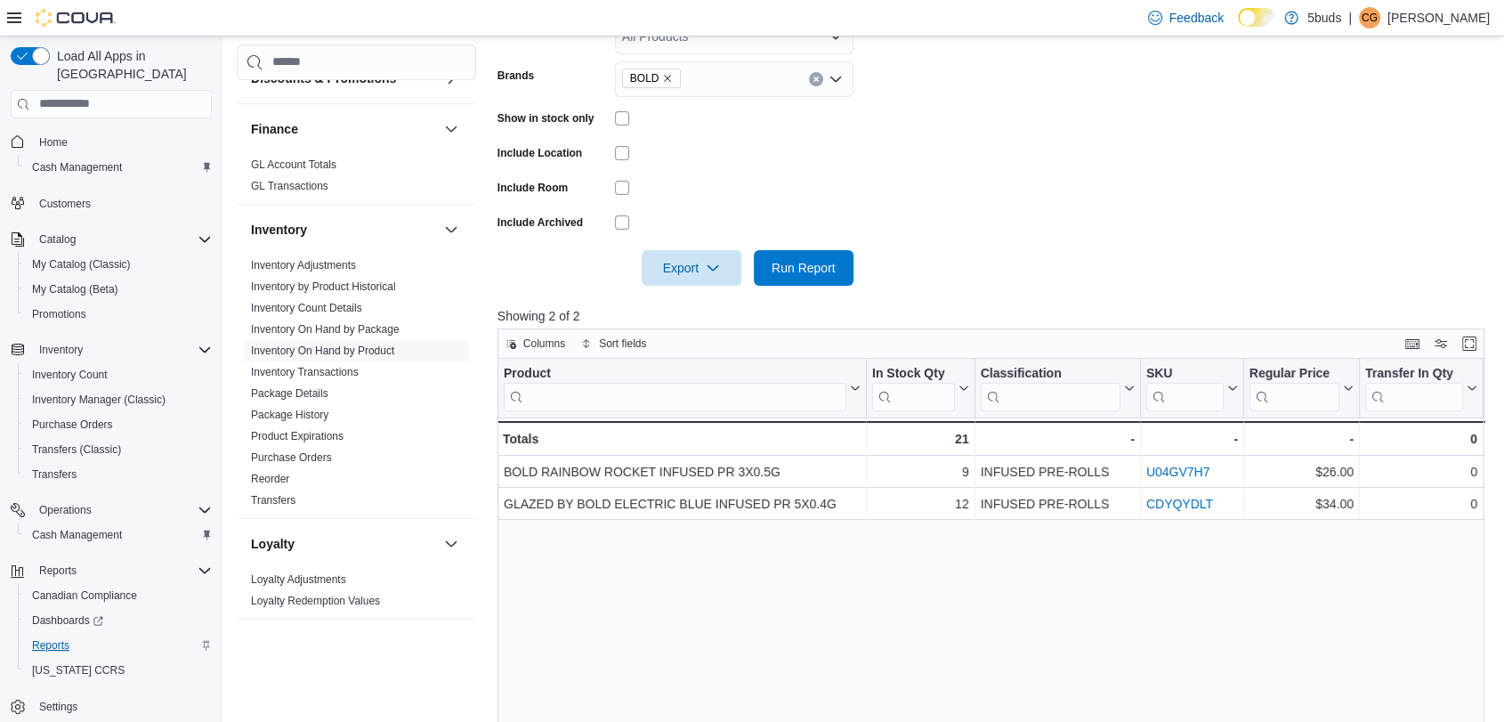 The width and height of the screenshot is (1504, 722). What do you see at coordinates (76, 18) in the screenshot?
I see `img: Cova` at bounding box center [76, 18].